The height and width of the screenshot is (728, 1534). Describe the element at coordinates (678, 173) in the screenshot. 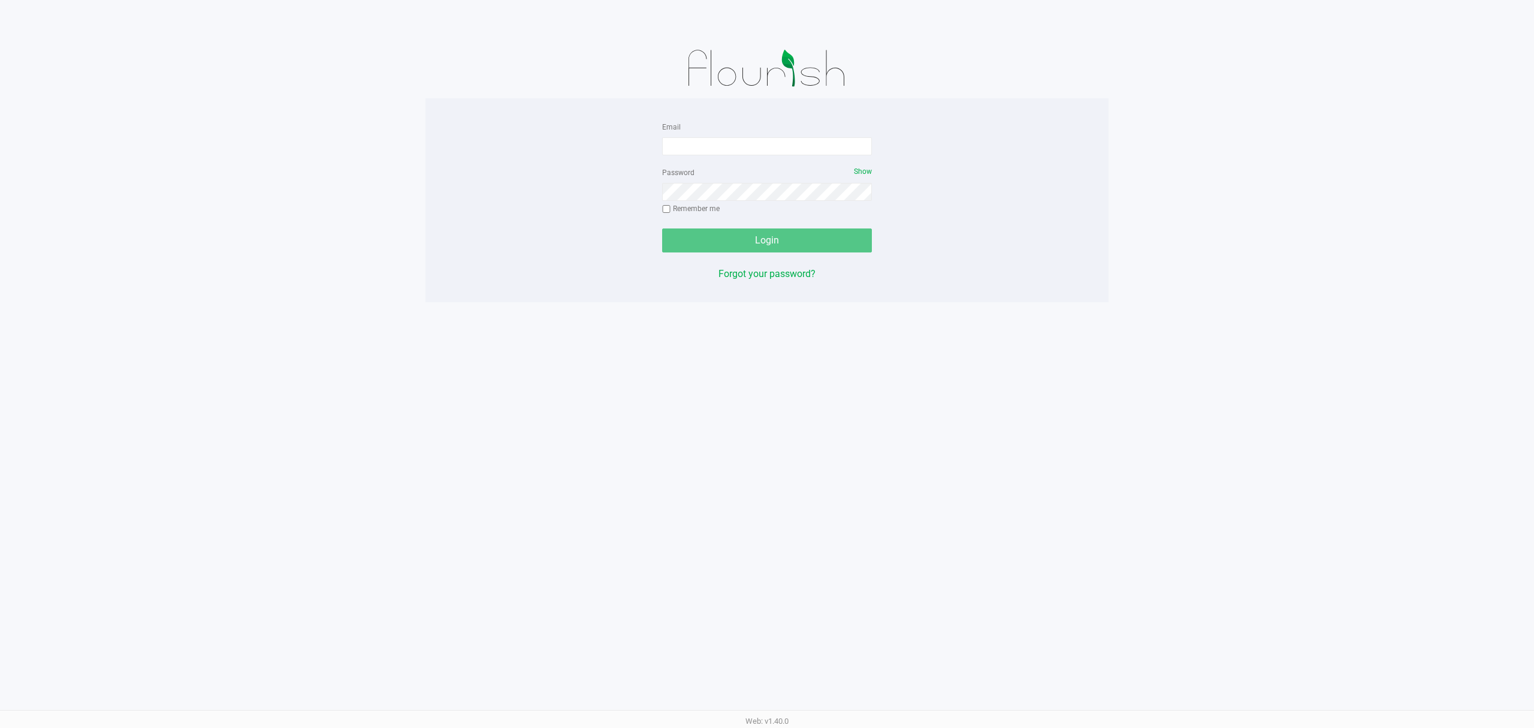

I see `label: Password` at that location.